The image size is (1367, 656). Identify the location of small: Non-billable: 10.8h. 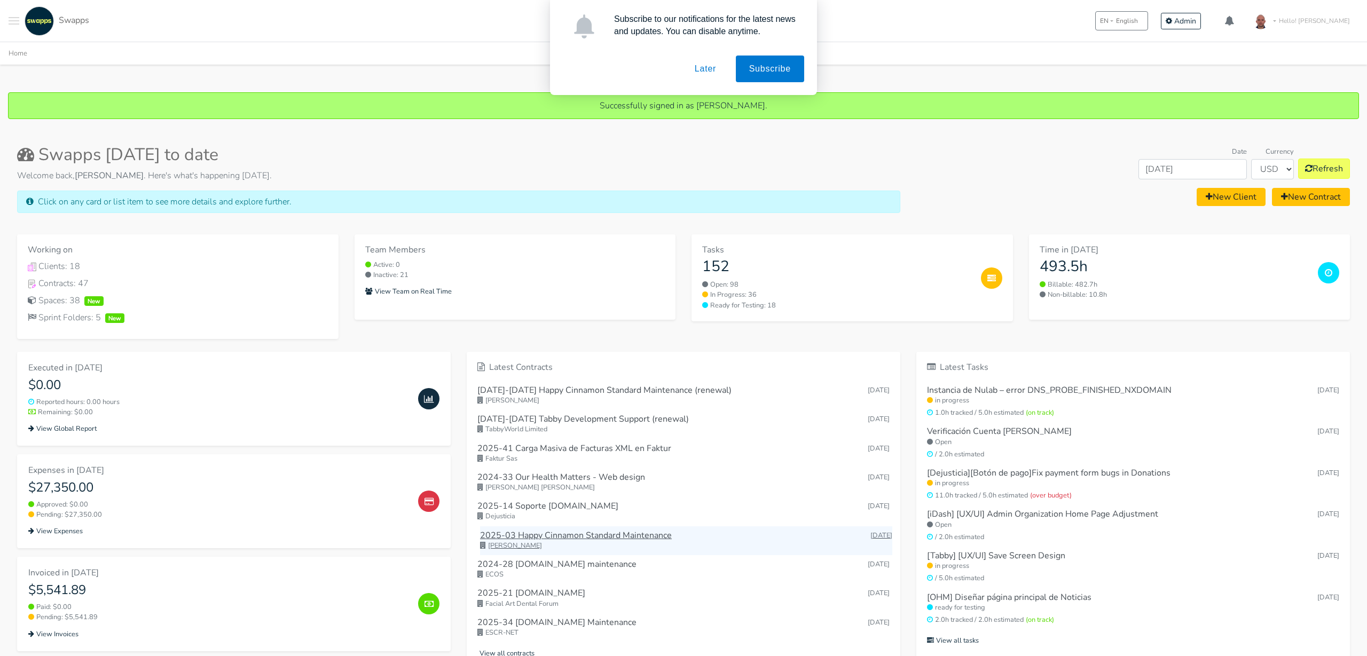
(1175, 295).